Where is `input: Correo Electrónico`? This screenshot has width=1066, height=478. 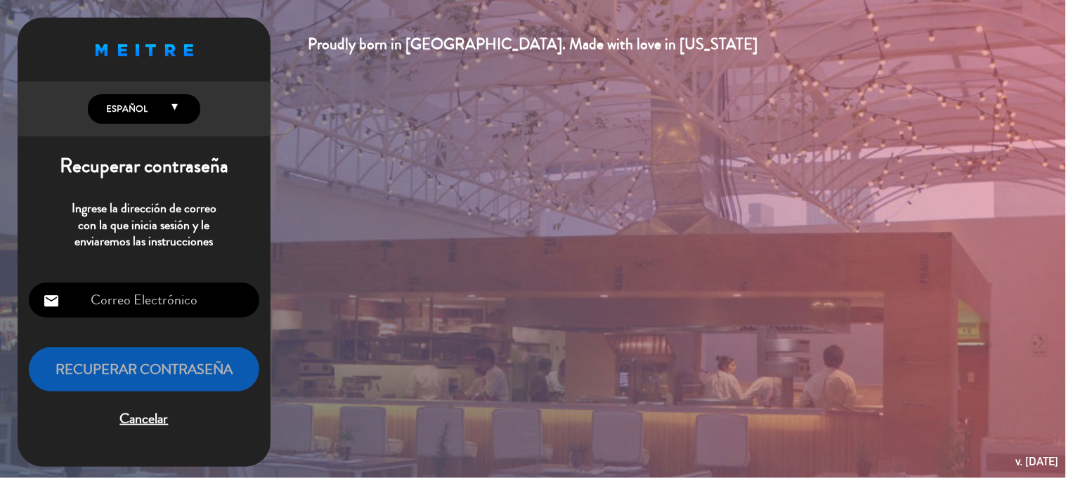
input: Correo Electrónico is located at coordinates (144, 300).